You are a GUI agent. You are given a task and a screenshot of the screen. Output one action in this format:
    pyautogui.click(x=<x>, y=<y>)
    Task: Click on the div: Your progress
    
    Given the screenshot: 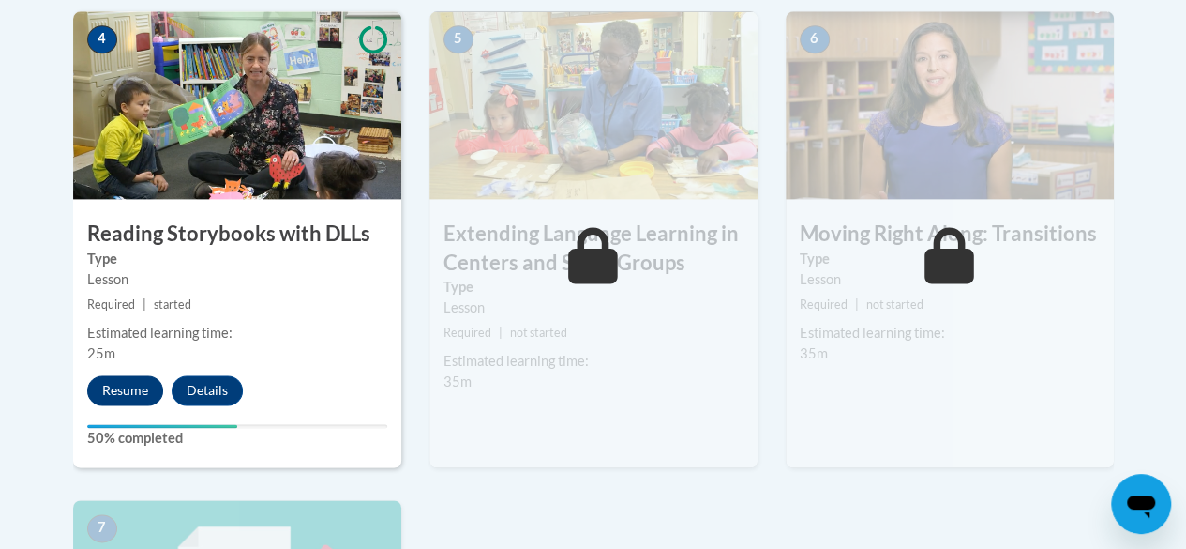 What is the action you would take?
    pyautogui.click(x=162, y=426)
    